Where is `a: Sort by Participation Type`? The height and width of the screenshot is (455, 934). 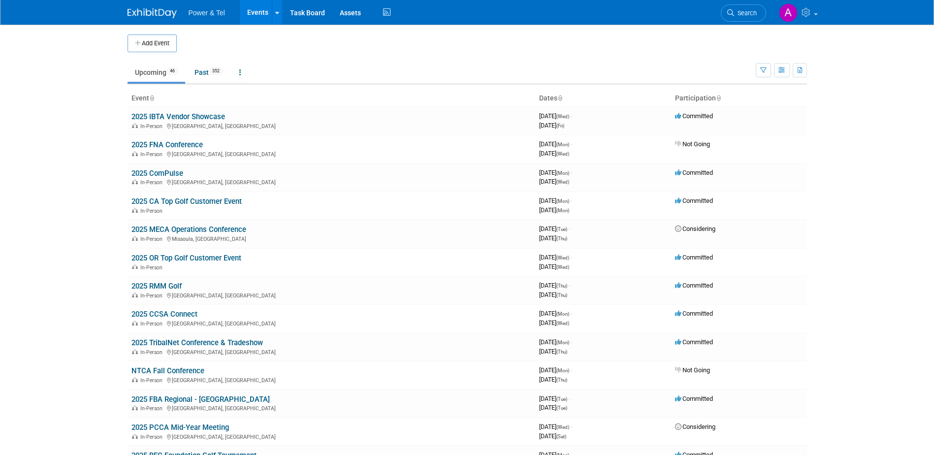 a: Sort by Participation Type is located at coordinates (718, 98).